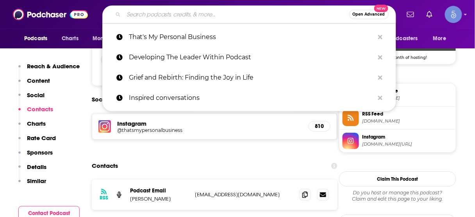 This screenshot has width=475, height=217. What do you see at coordinates (454, 14) in the screenshot?
I see `img: User Profile` at bounding box center [454, 14].